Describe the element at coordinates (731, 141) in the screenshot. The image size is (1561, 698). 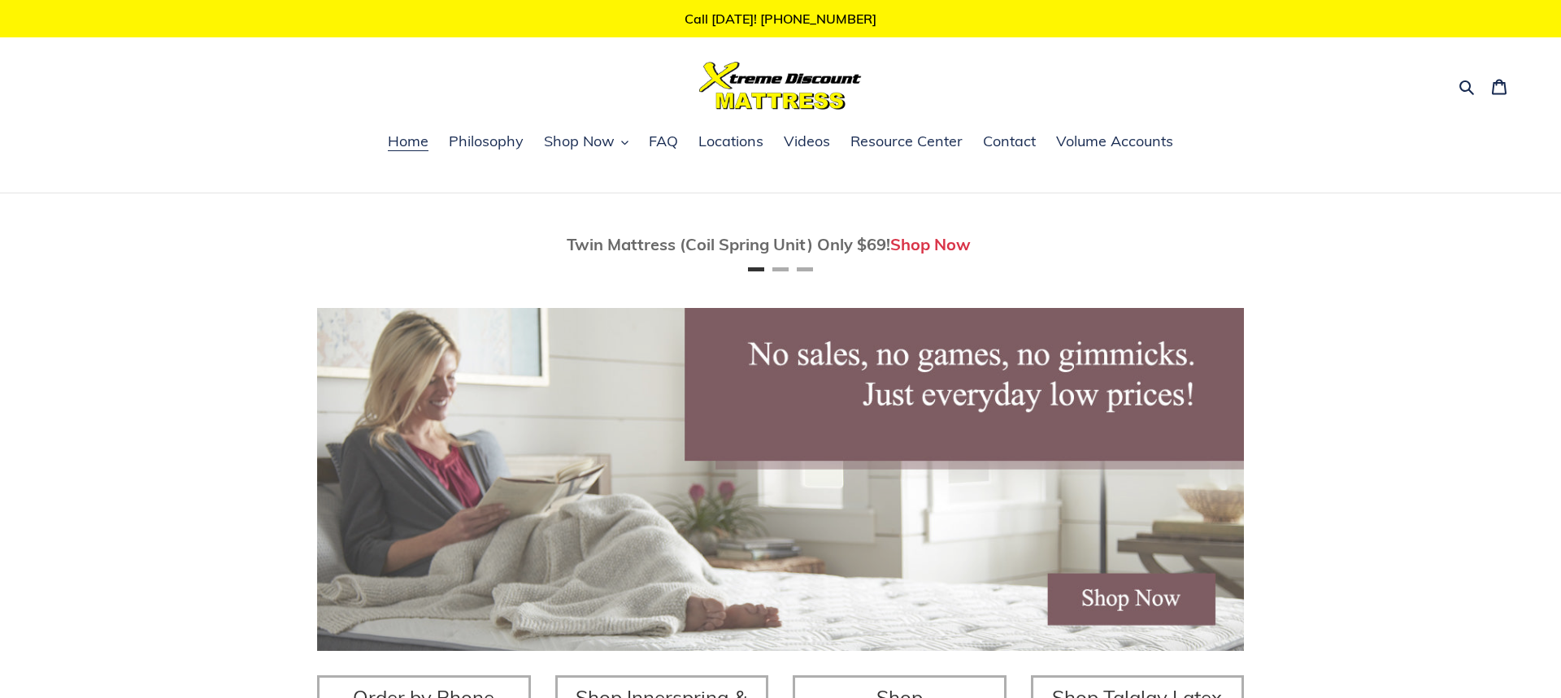
I see `span: Locations` at that location.